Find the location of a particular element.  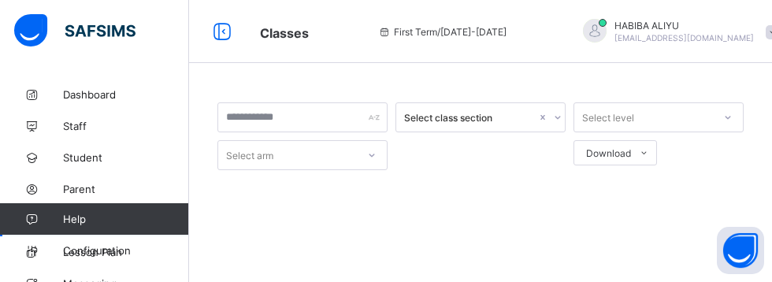

span: Parent is located at coordinates (126, 189).